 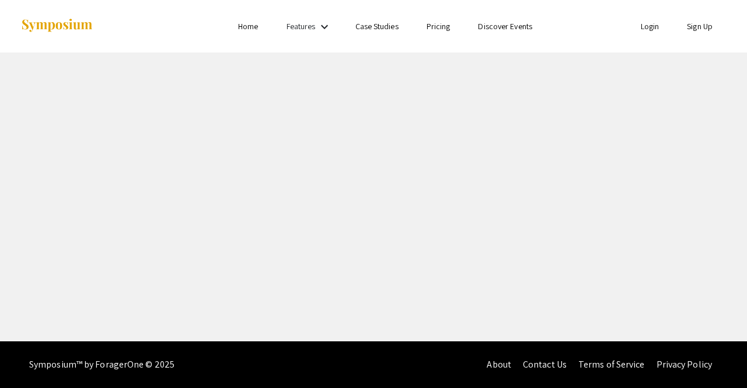 I want to click on a: Contact Us, so click(x=545, y=364).